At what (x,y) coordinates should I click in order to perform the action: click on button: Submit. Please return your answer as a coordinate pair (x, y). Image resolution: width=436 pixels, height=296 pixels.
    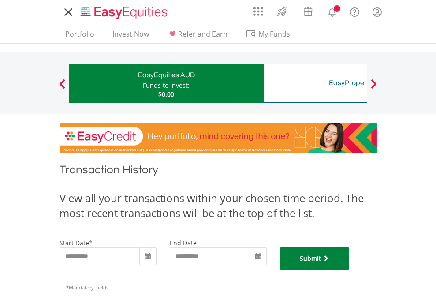
    Looking at the image, I should click on (315, 258).